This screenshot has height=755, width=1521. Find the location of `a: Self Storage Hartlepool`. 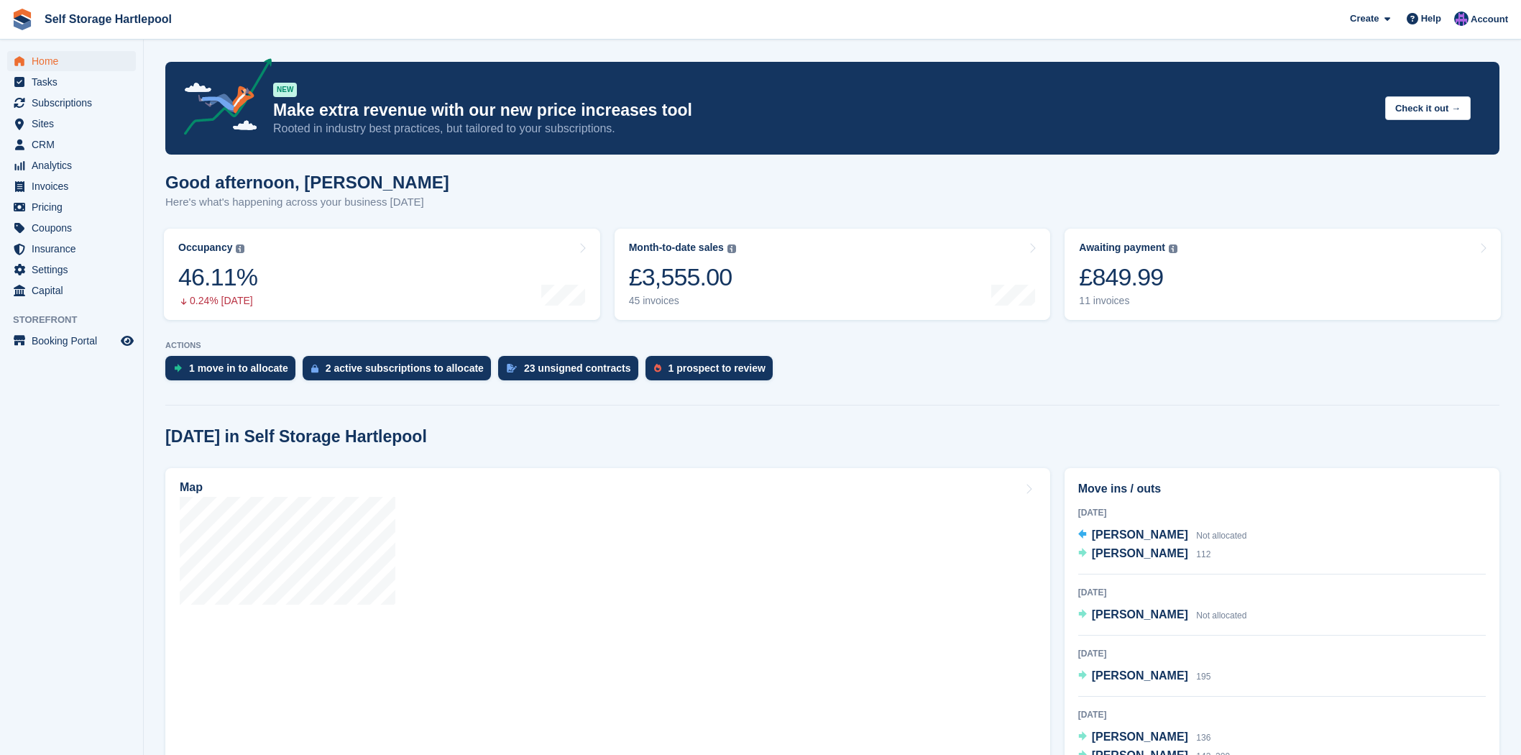

a: Self Storage Hartlepool is located at coordinates (108, 19).